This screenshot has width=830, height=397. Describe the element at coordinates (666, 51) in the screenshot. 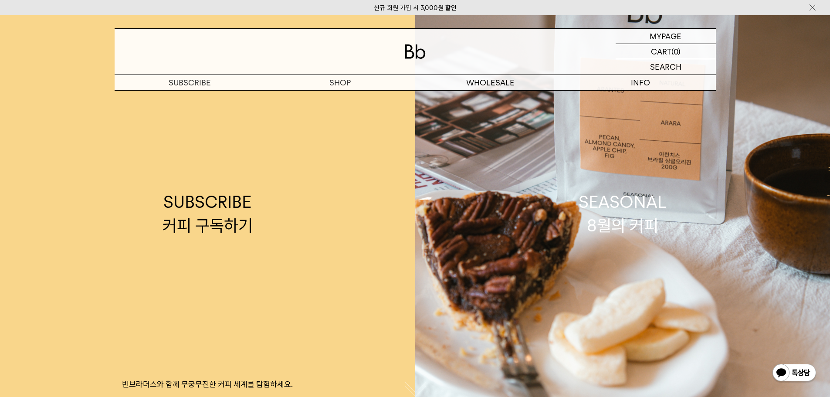

I see `a: CART (0)` at that location.